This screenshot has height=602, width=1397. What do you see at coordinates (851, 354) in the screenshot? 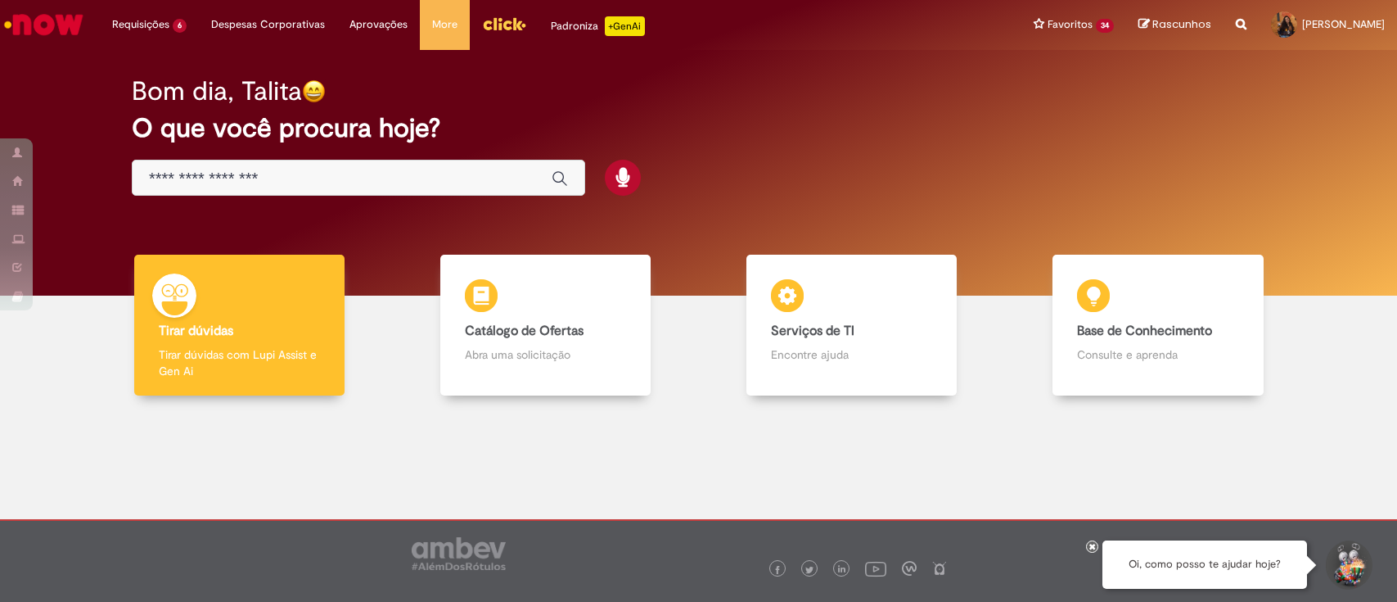
I see `p: Encontre ajuda` at bounding box center [851, 354].